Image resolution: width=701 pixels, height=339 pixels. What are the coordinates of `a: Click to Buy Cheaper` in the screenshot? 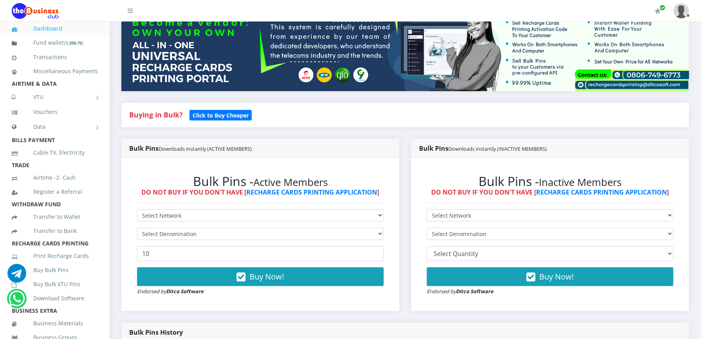 It's located at (221, 115).